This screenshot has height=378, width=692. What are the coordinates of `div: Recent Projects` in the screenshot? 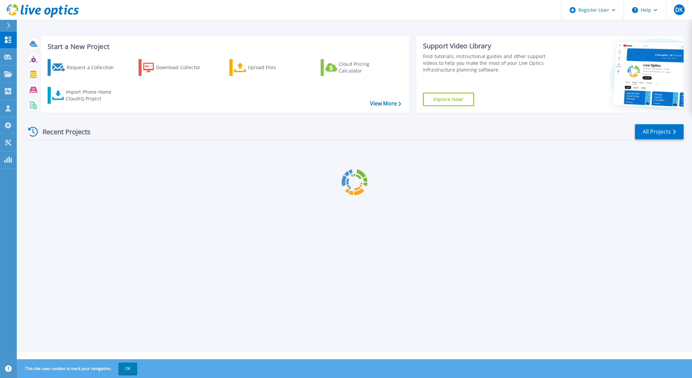 It's located at (63, 131).